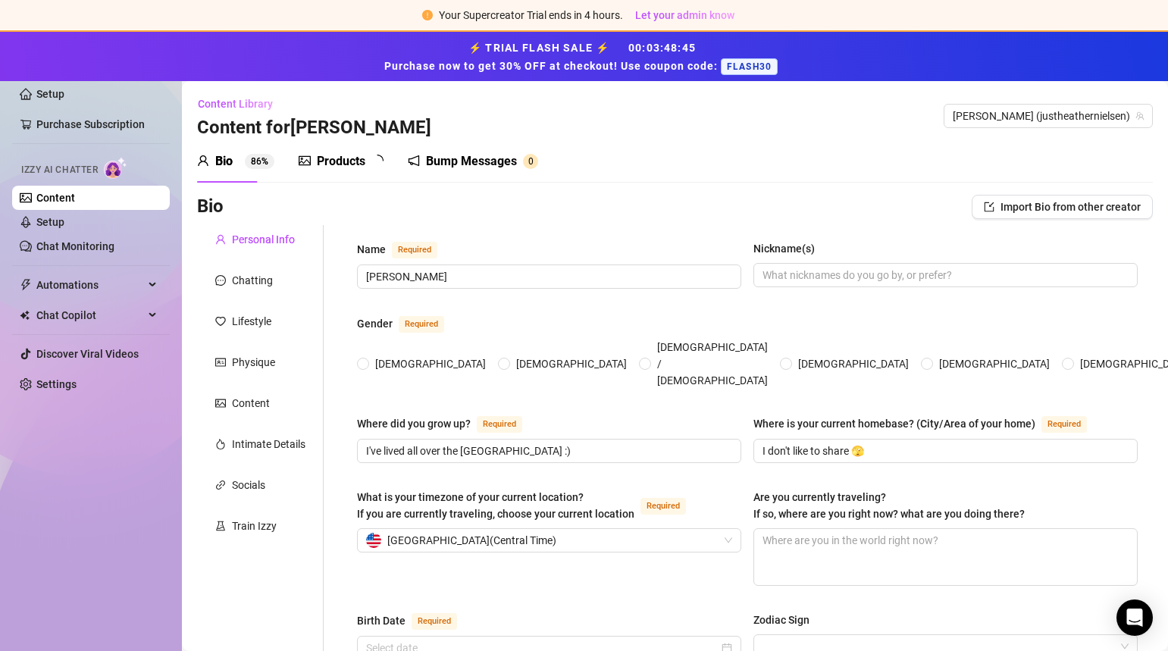  I want to click on span: import, so click(989, 207).